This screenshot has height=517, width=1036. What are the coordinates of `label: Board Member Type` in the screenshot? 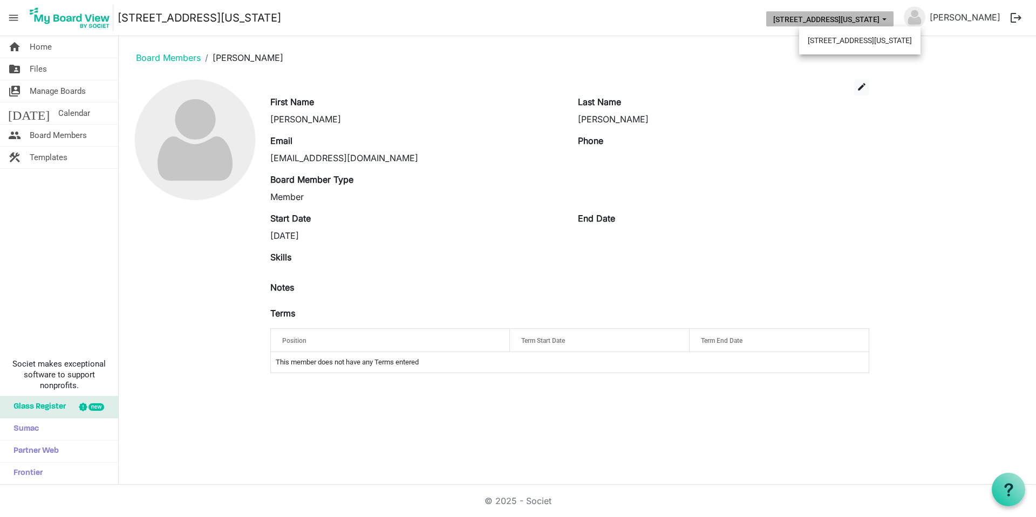 It's located at (312, 180).